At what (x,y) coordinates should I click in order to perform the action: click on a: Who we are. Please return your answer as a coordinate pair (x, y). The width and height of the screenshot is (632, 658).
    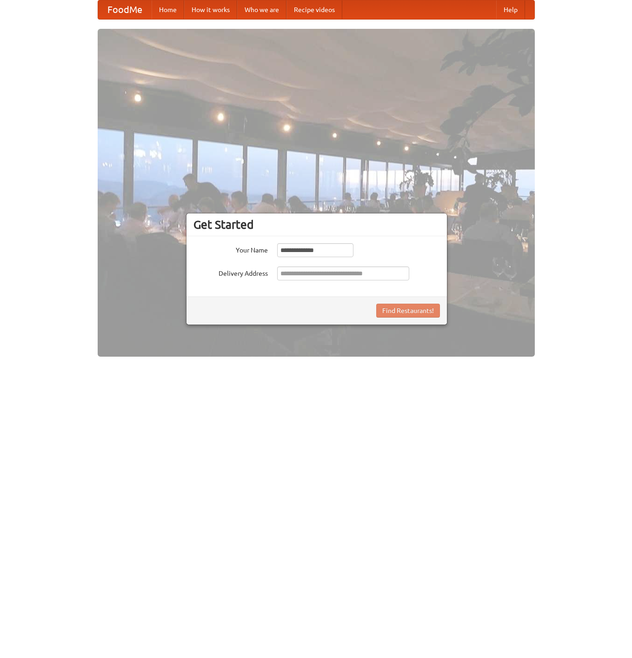
    Looking at the image, I should click on (262, 10).